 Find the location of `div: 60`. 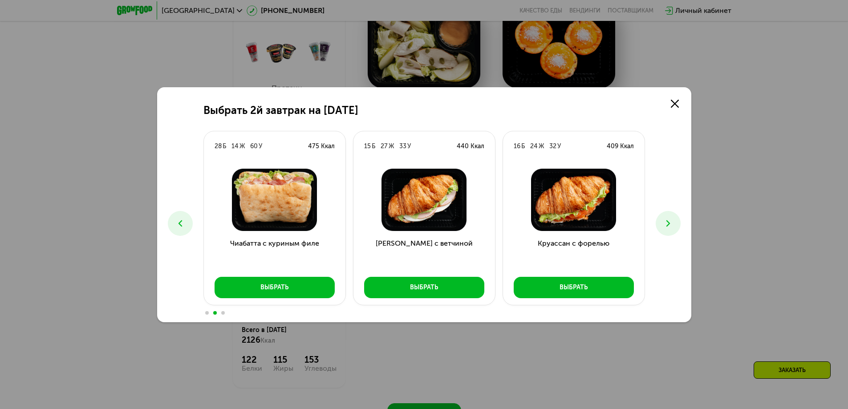

div: 60 is located at coordinates (254, 146).